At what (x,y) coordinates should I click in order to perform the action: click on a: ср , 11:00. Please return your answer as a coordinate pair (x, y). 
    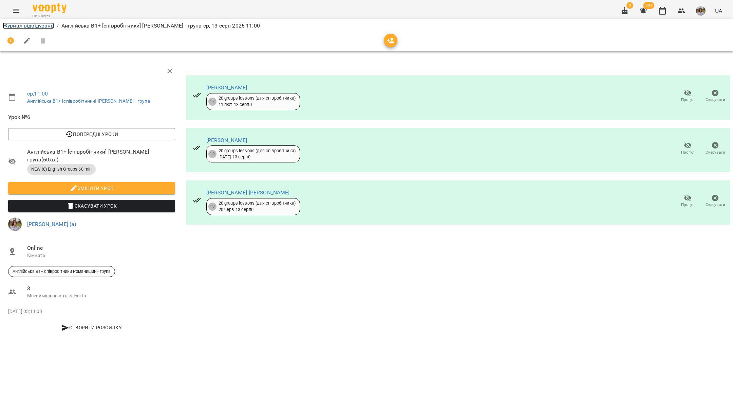
    Looking at the image, I should click on (37, 93).